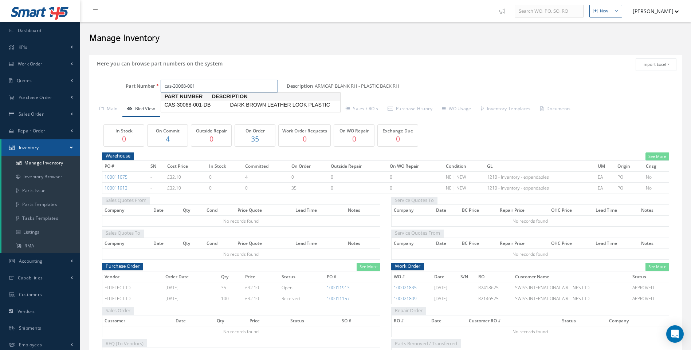  Describe the element at coordinates (41, 191) in the screenshot. I see `a: Parts Issue` at that location.